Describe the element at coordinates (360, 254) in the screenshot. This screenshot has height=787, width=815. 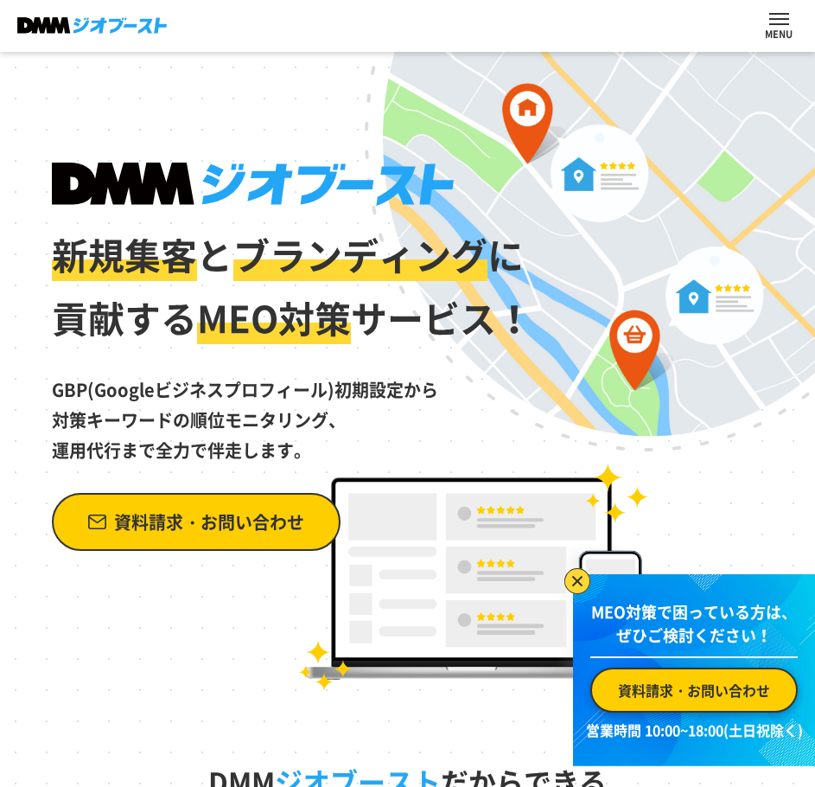
I see `span: ブランディング` at that location.